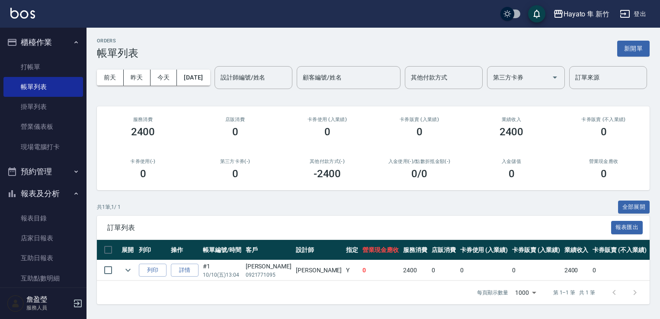  What do you see at coordinates (603, 119) in the screenshot?
I see `h2: 卡券販賣 (不入業績)` at bounding box center [603, 119].